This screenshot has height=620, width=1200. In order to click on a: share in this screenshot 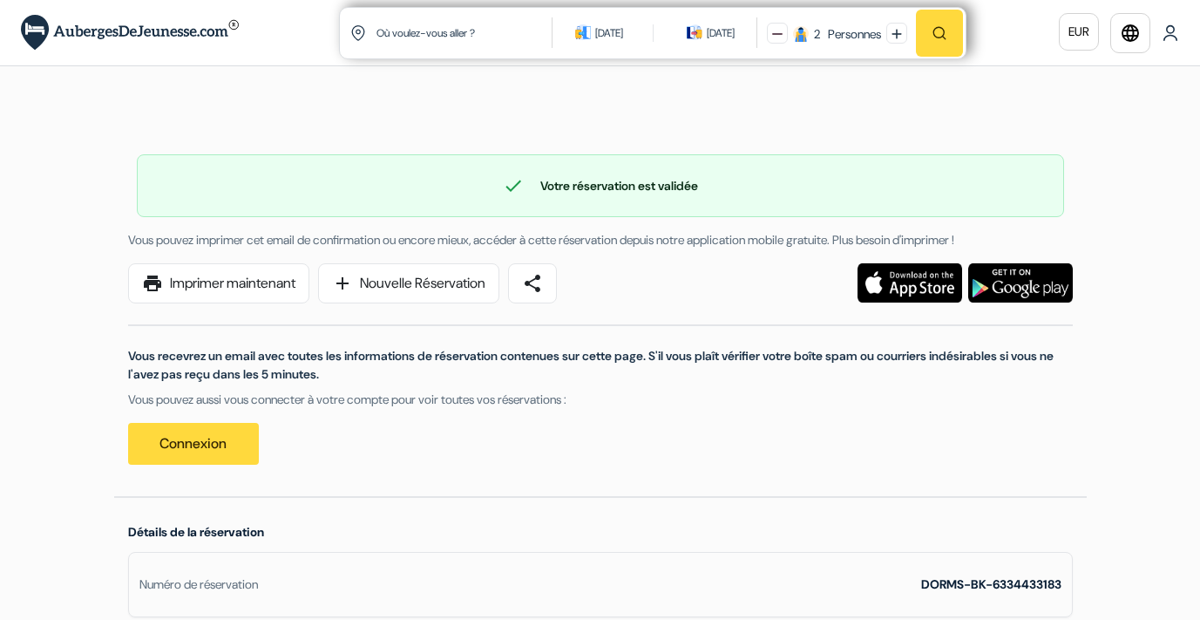, I will do `click(533, 283)`.